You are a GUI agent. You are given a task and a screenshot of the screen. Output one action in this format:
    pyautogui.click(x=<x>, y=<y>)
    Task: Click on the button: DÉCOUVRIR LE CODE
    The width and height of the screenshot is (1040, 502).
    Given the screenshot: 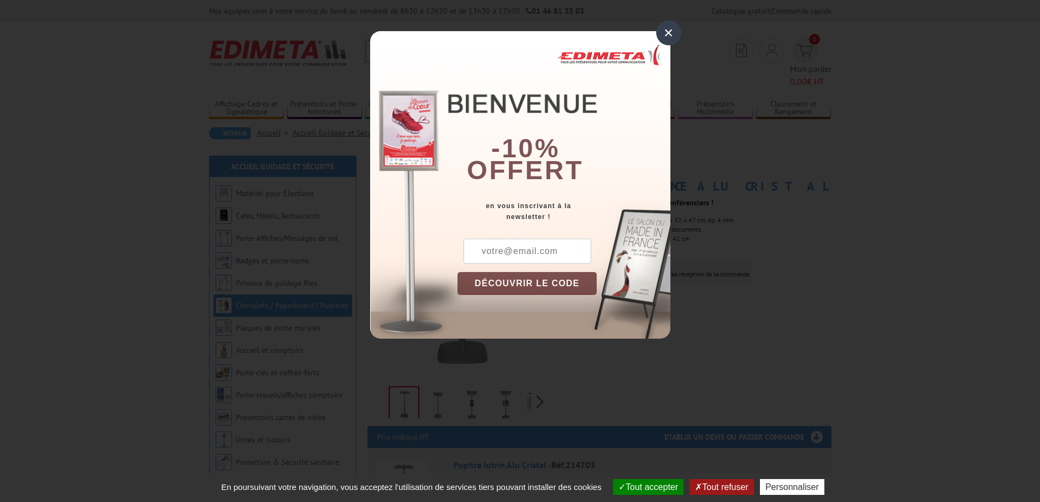 What is the action you would take?
    pyautogui.click(x=527, y=283)
    